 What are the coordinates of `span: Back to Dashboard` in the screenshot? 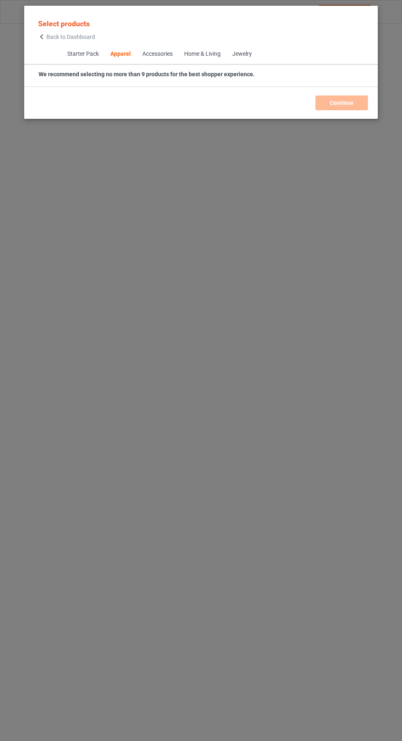 It's located at (71, 37).